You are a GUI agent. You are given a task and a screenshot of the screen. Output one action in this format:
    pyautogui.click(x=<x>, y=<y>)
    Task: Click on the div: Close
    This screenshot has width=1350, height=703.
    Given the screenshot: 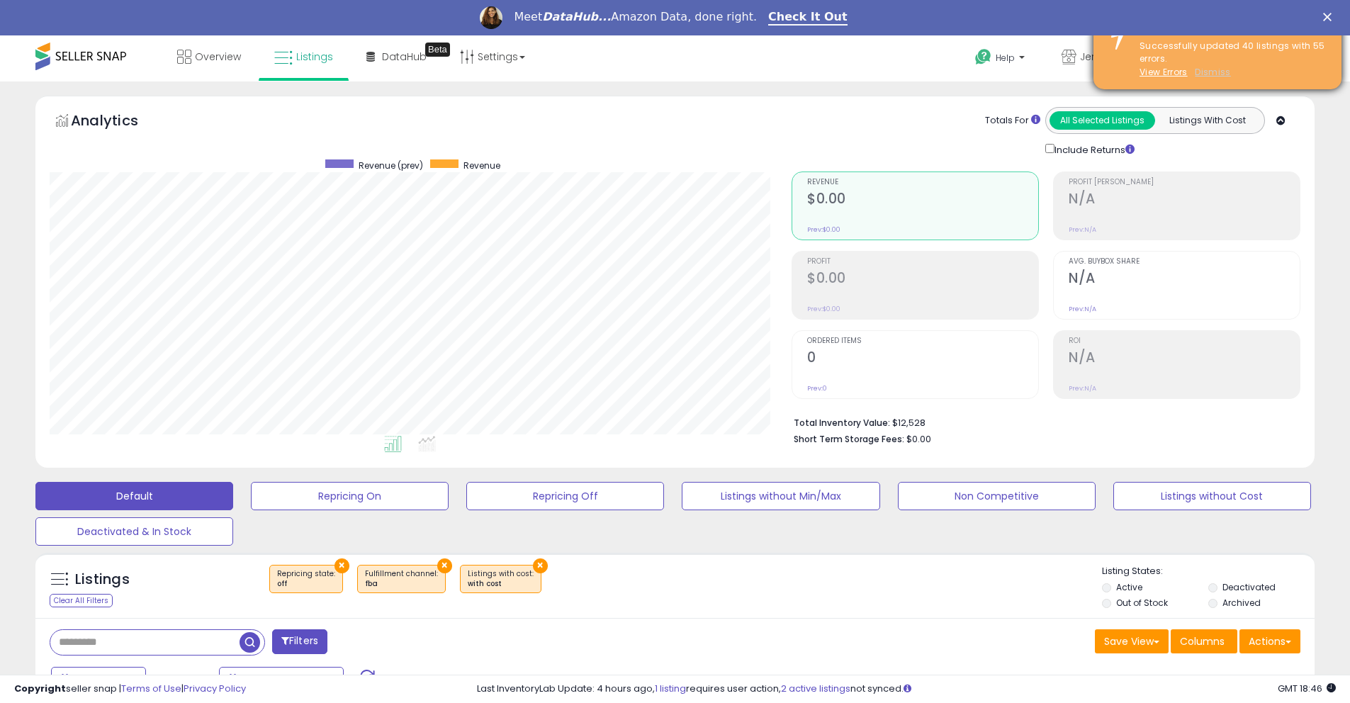 What is the action you would take?
    pyautogui.click(x=1330, y=17)
    